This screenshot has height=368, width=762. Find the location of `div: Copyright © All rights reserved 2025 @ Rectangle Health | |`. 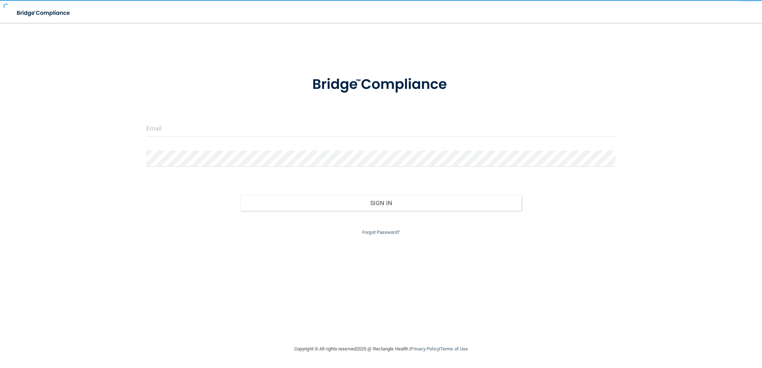

div: Copyright © All rights reserved 2025 @ Rectangle Health | | is located at coordinates (381, 349).